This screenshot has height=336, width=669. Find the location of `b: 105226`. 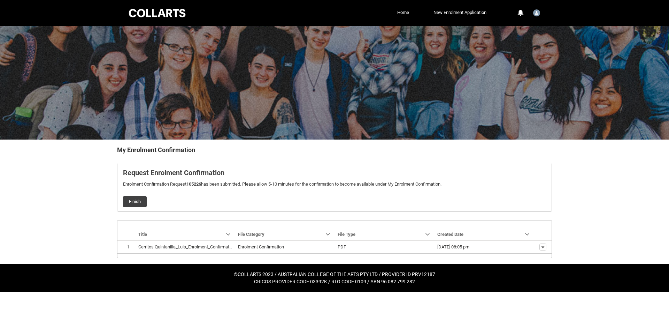

b: 105226 is located at coordinates (194, 184).